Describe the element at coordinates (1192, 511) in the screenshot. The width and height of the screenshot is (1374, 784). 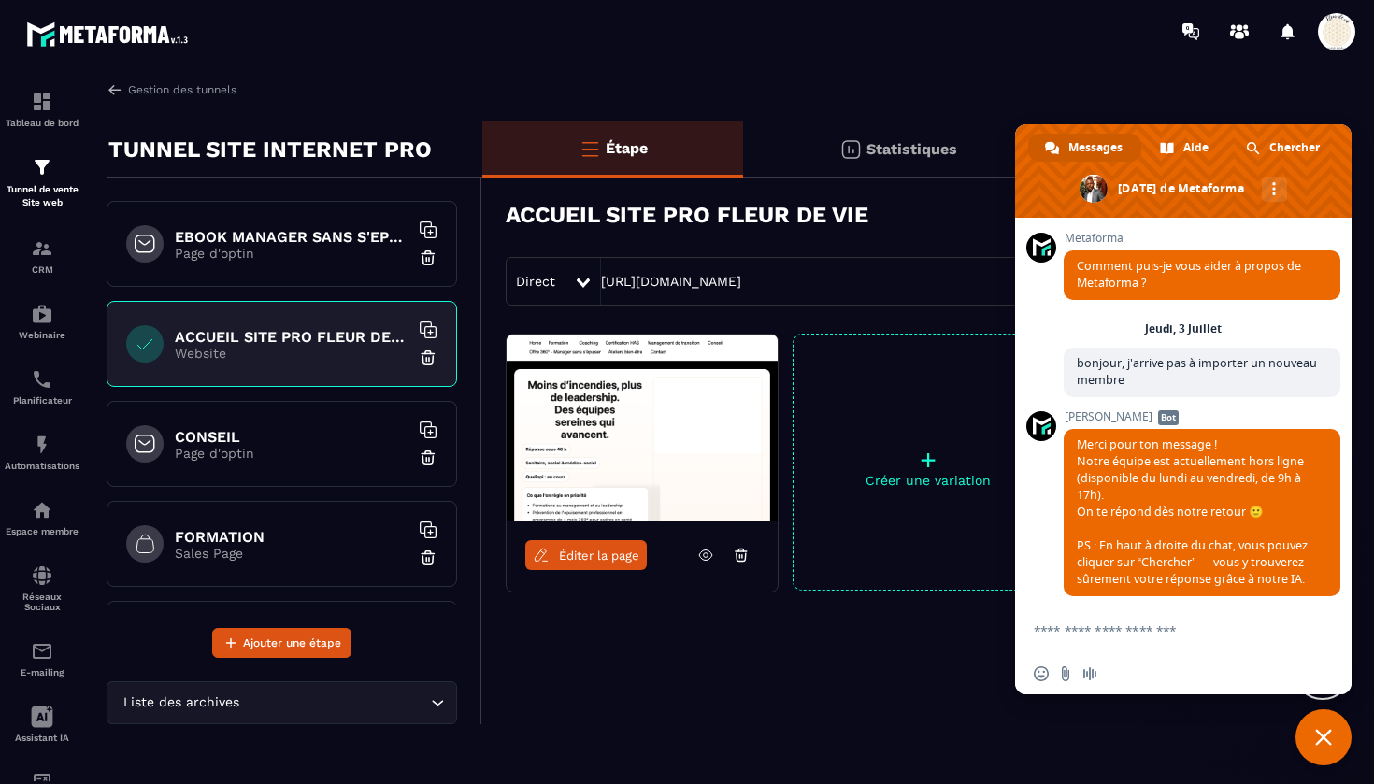
I see `span: Merci pour ton message ! Notre équipe est actuellement hors ligne (disponible du lundi au vendred...` at that location.